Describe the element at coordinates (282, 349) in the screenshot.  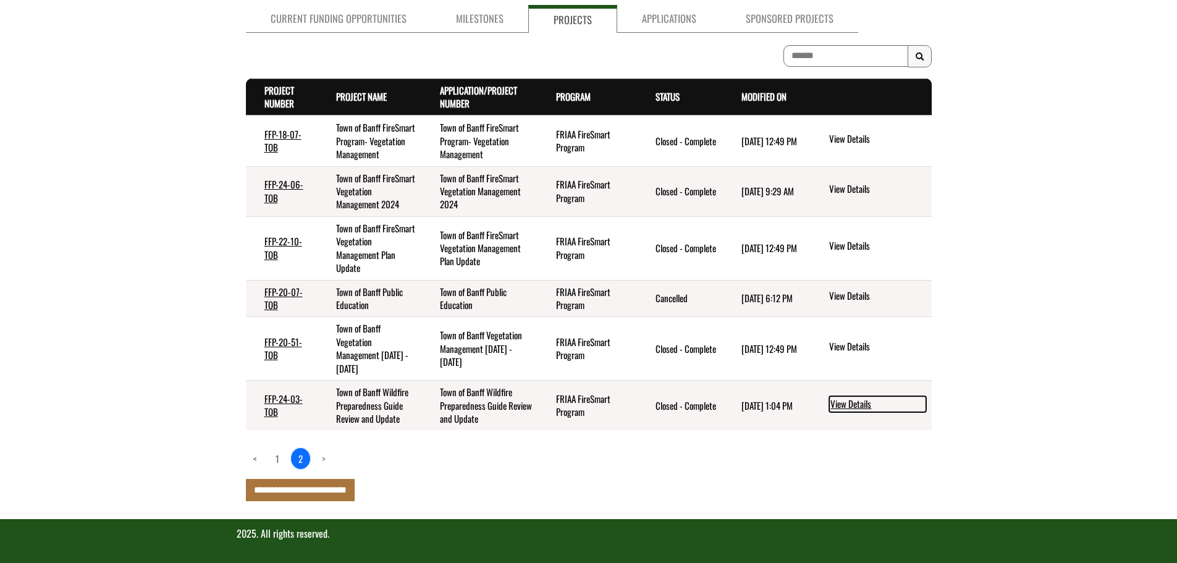
I see `td: FFP-20-51-TOB` at that location.